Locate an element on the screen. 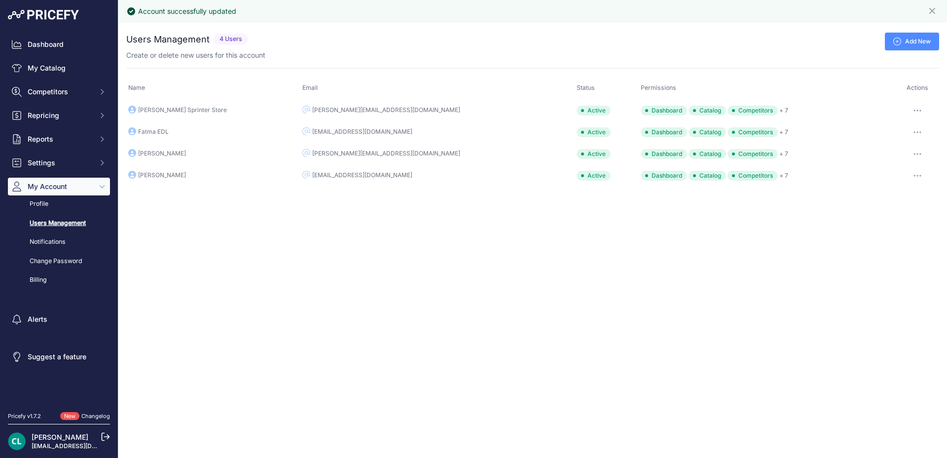 The height and width of the screenshot is (458, 947). span: Email is located at coordinates (310, 87).